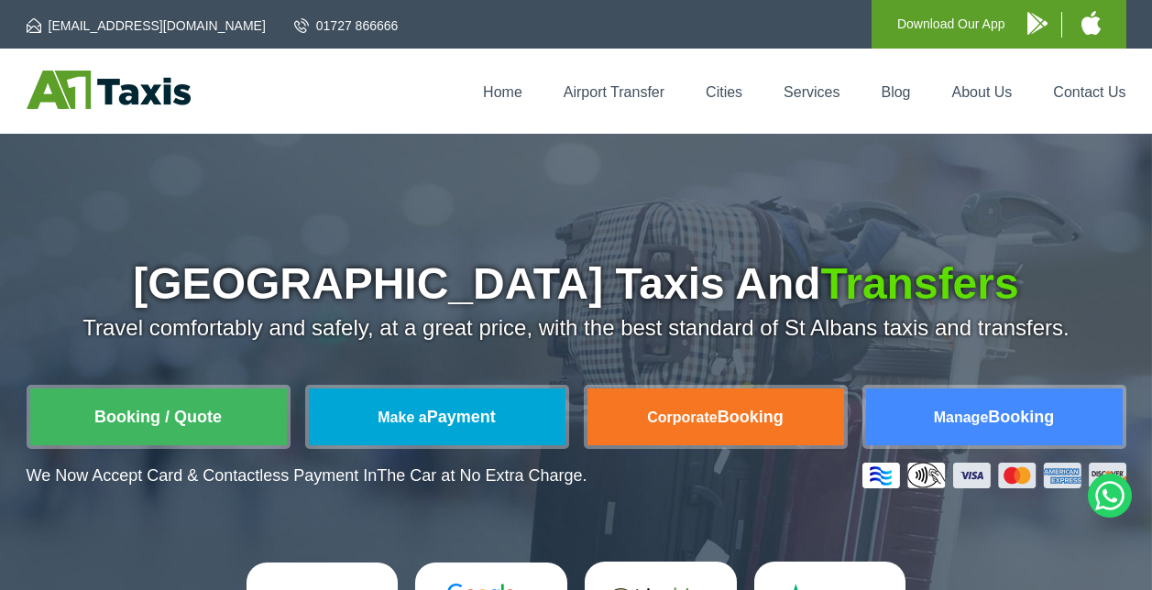 The width and height of the screenshot is (1152, 590). What do you see at coordinates (995, 417) in the screenshot?
I see `a: ManageBooking` at bounding box center [995, 417].